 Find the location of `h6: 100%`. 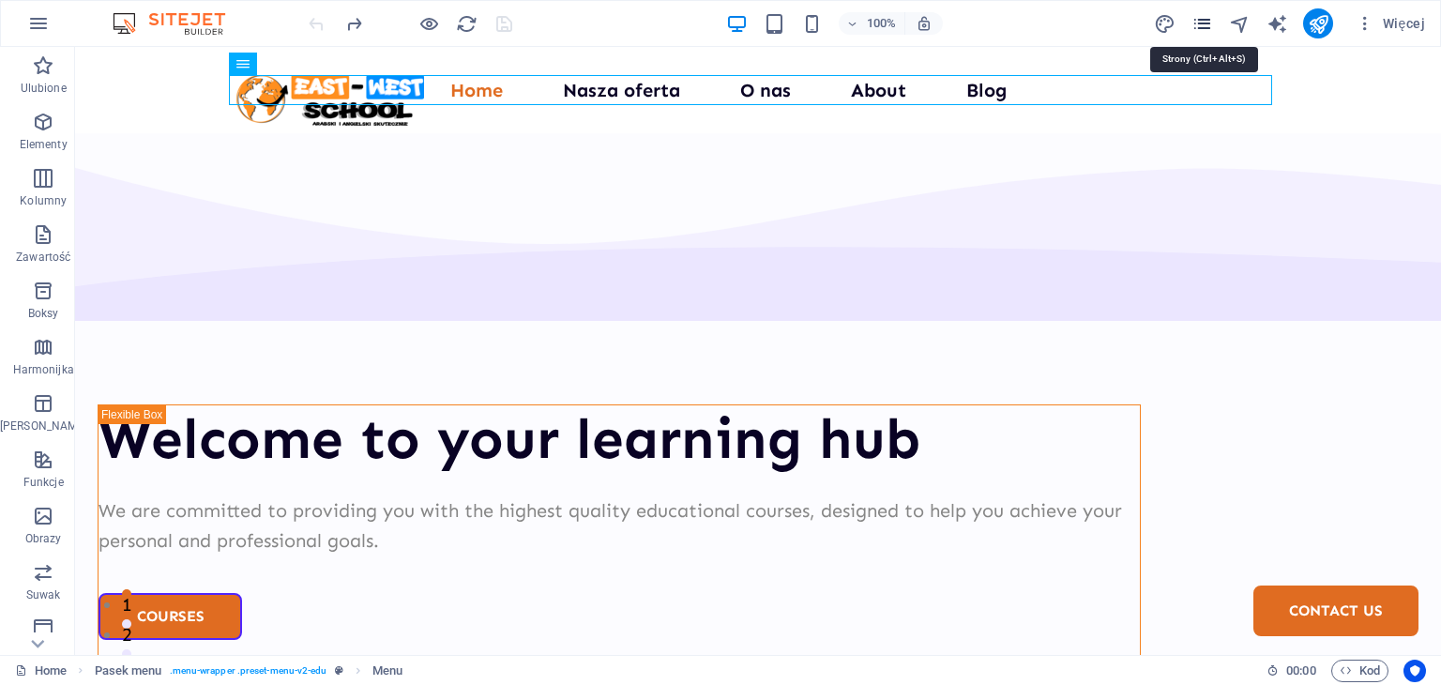

h6: 100% is located at coordinates (882, 23).